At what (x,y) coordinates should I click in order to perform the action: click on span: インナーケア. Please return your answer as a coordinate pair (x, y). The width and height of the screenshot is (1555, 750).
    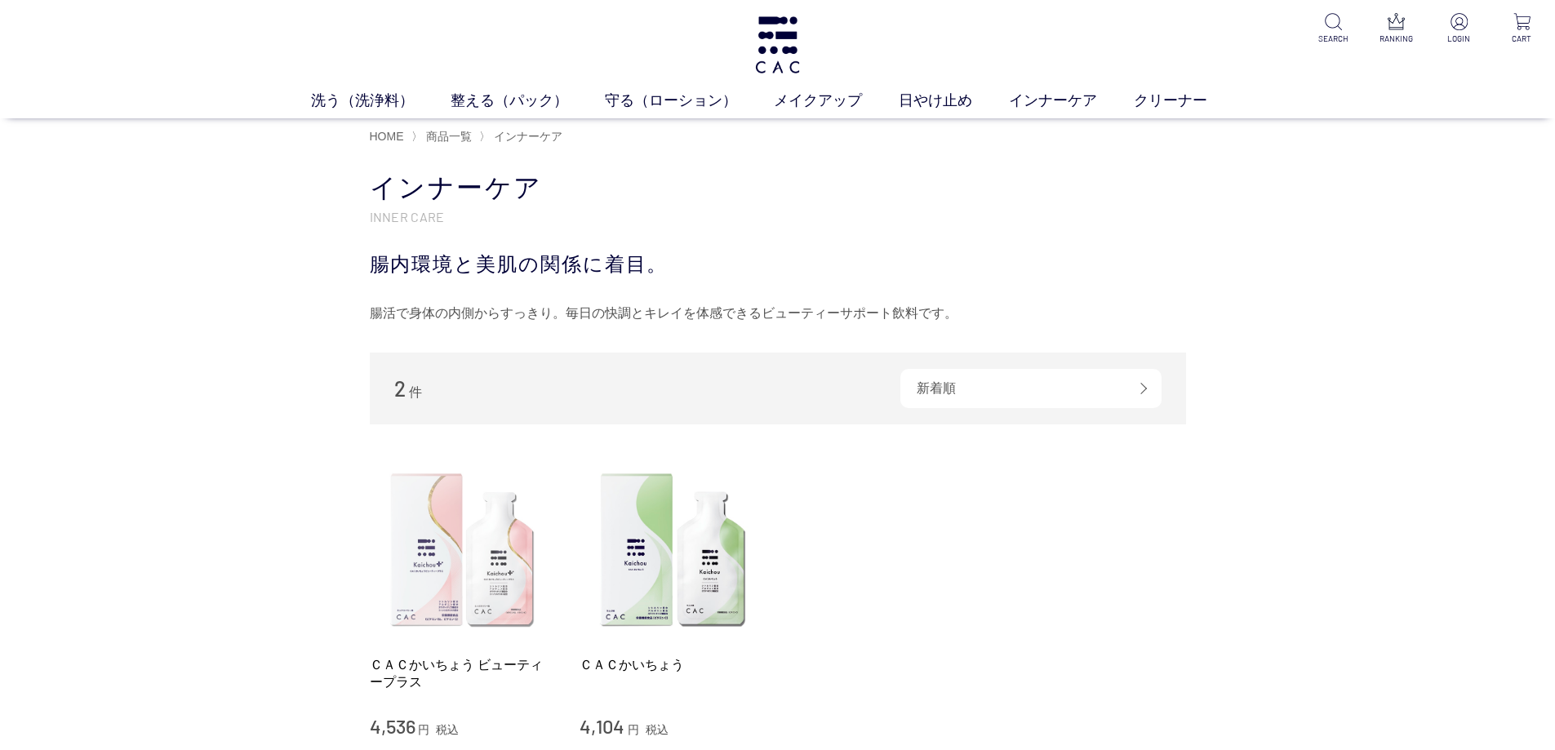
    Looking at the image, I should click on (528, 136).